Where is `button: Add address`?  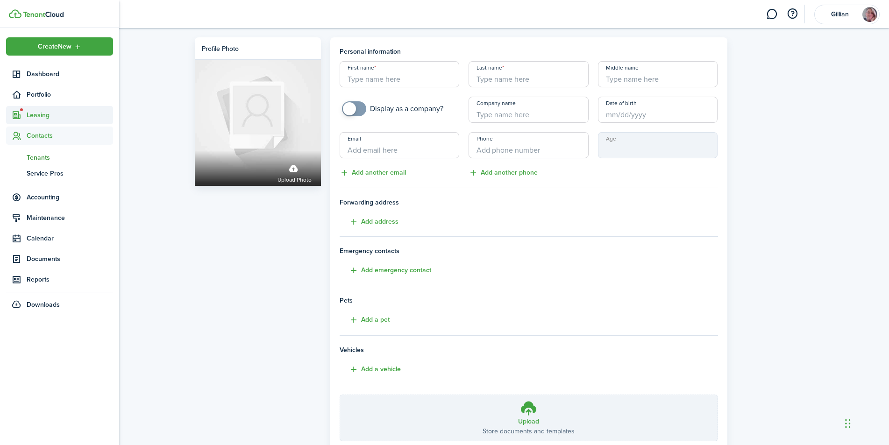 button: Add address is located at coordinates (369, 222).